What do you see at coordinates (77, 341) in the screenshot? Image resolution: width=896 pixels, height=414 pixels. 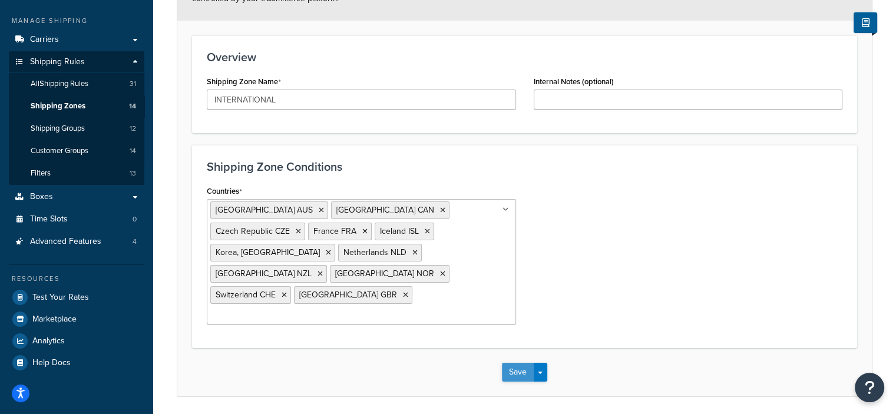 I see `li: Analytics` at bounding box center [77, 341].